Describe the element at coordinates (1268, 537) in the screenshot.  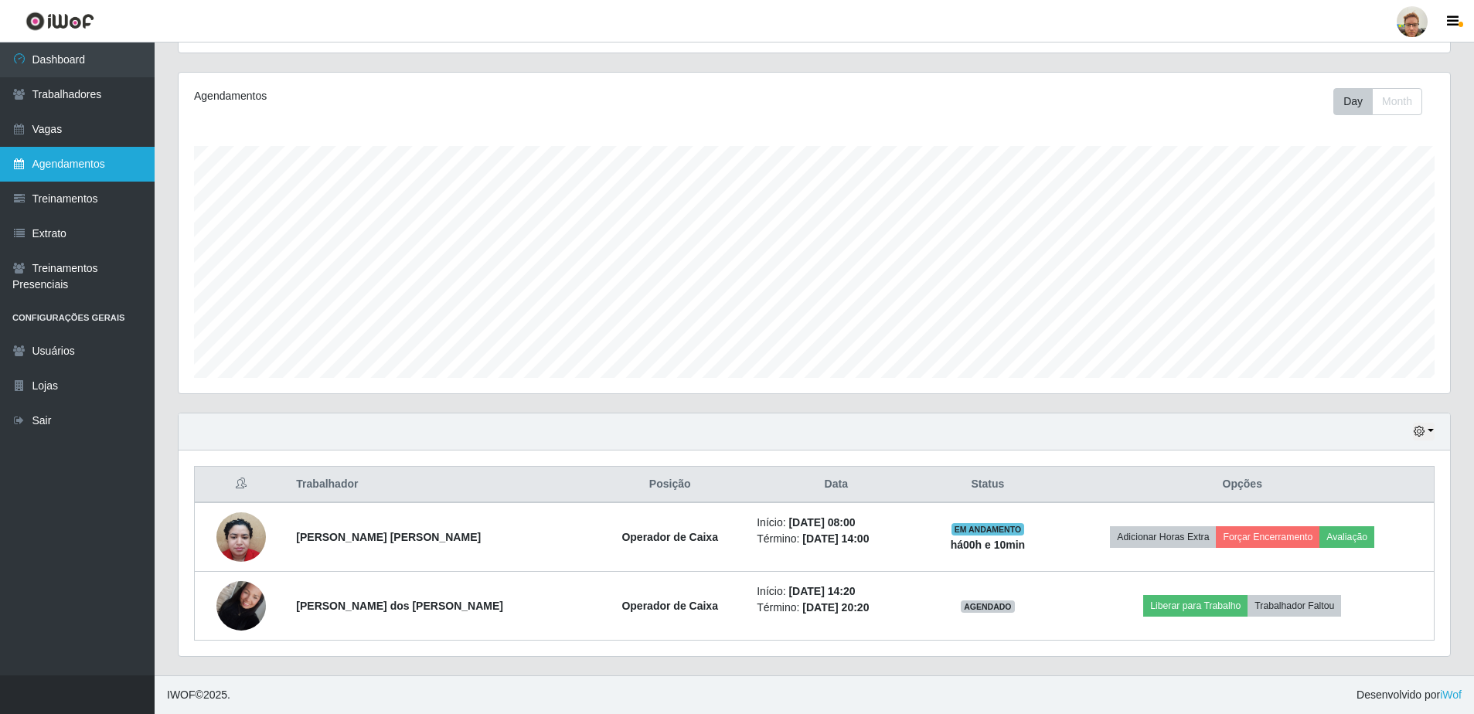
I see `button: Forçar Encerramento` at that location.